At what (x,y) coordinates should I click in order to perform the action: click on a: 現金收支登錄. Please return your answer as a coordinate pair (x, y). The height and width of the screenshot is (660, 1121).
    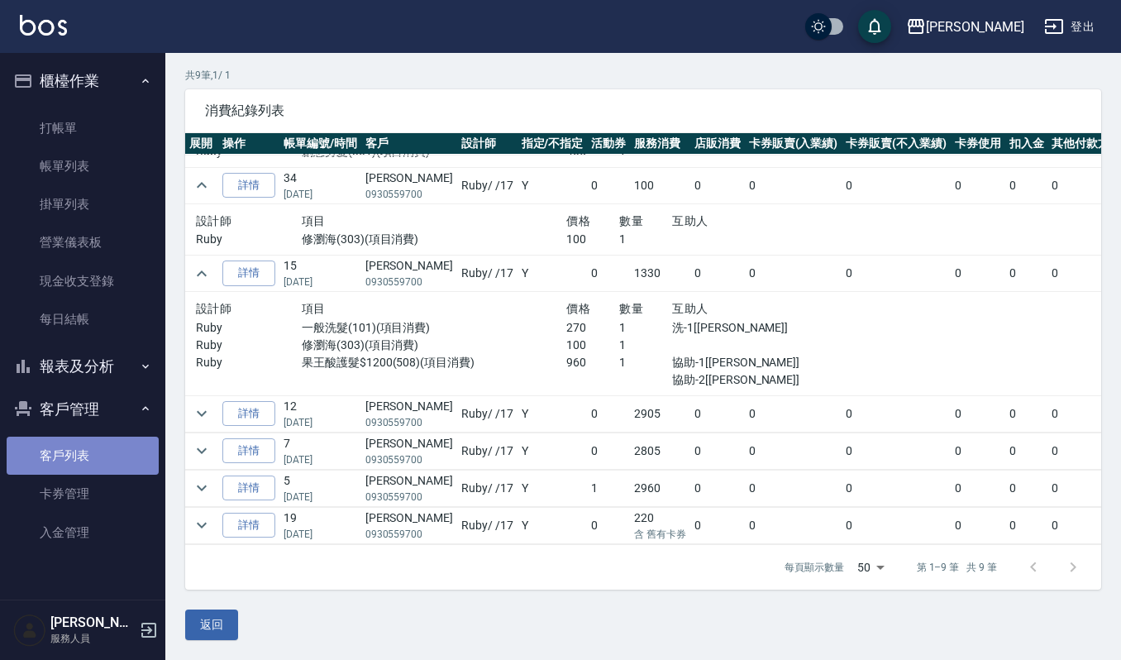
    Looking at the image, I should click on (83, 281).